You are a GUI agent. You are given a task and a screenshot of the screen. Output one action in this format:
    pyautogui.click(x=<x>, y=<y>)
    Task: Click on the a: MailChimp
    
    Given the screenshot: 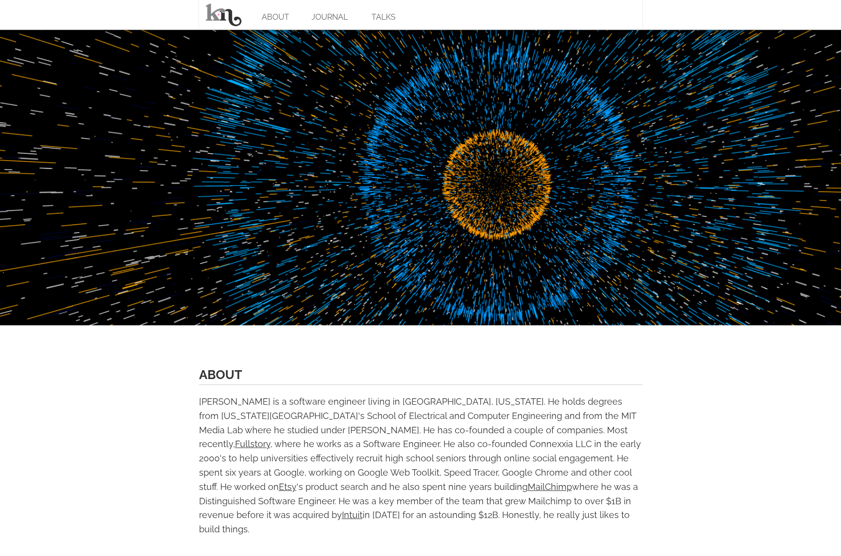 What is the action you would take?
    pyautogui.click(x=550, y=486)
    